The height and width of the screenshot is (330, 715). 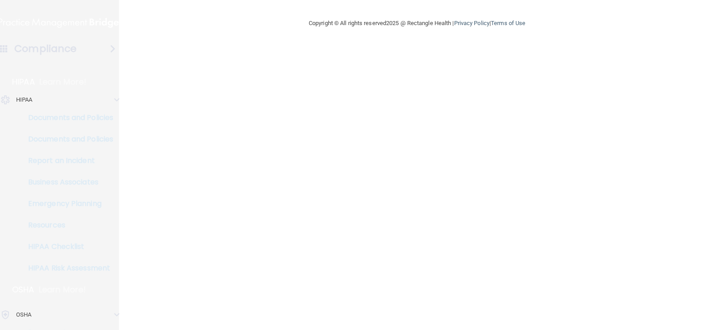 I want to click on p: Emergency Planning, so click(x=67, y=203).